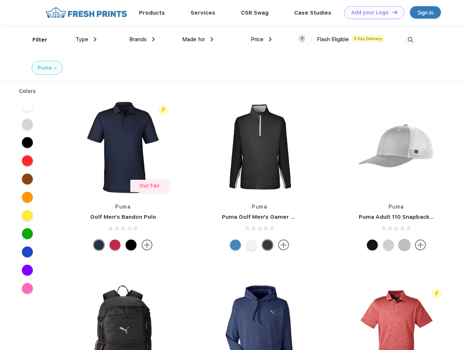 The height and width of the screenshot is (350, 465). I want to click on a: Golf Men's Bandon Polo, so click(123, 217).